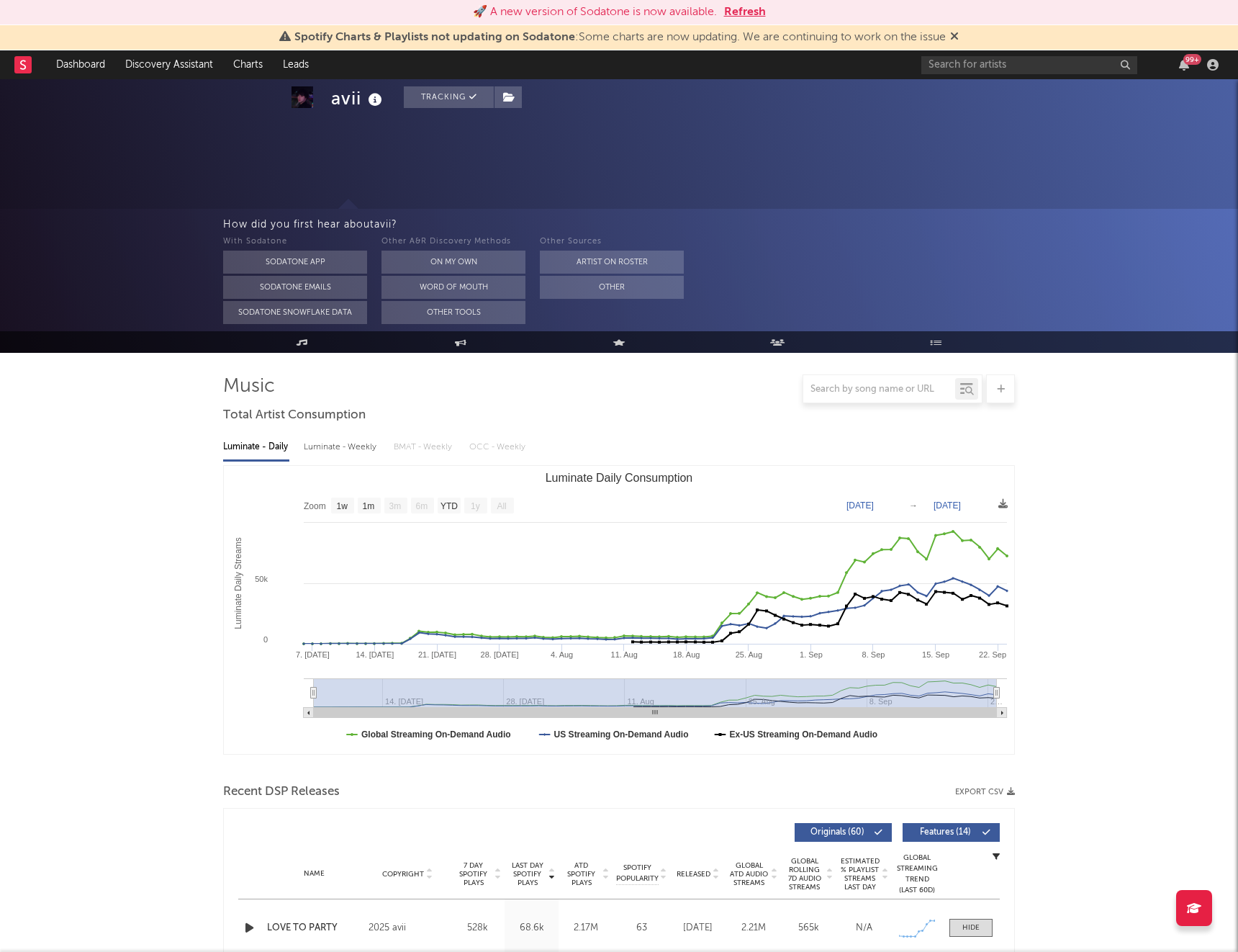 Image resolution: width=1238 pixels, height=952 pixels. I want to click on button: Other, so click(612, 287).